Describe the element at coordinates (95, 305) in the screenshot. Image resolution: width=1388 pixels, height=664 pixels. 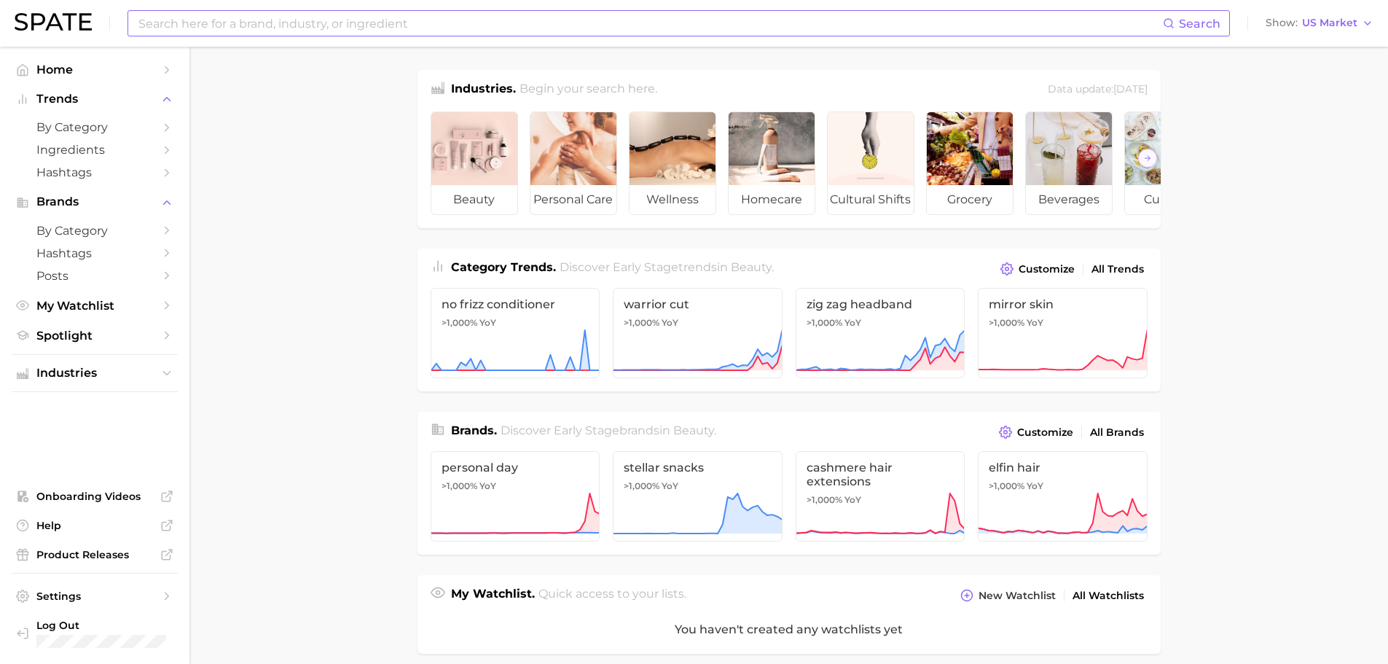
I see `span: My Watchlist` at that location.